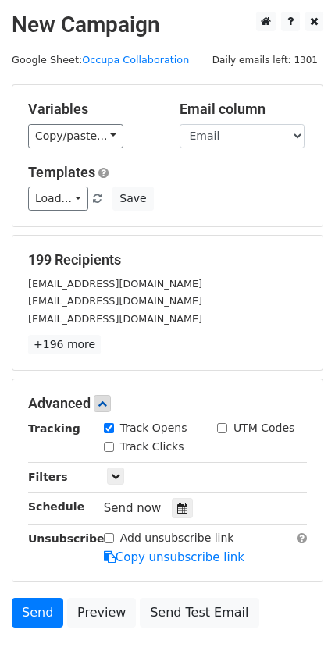  What do you see at coordinates (296, 627) in the screenshot?
I see `div: 聊天小组件` at bounding box center [296, 627].